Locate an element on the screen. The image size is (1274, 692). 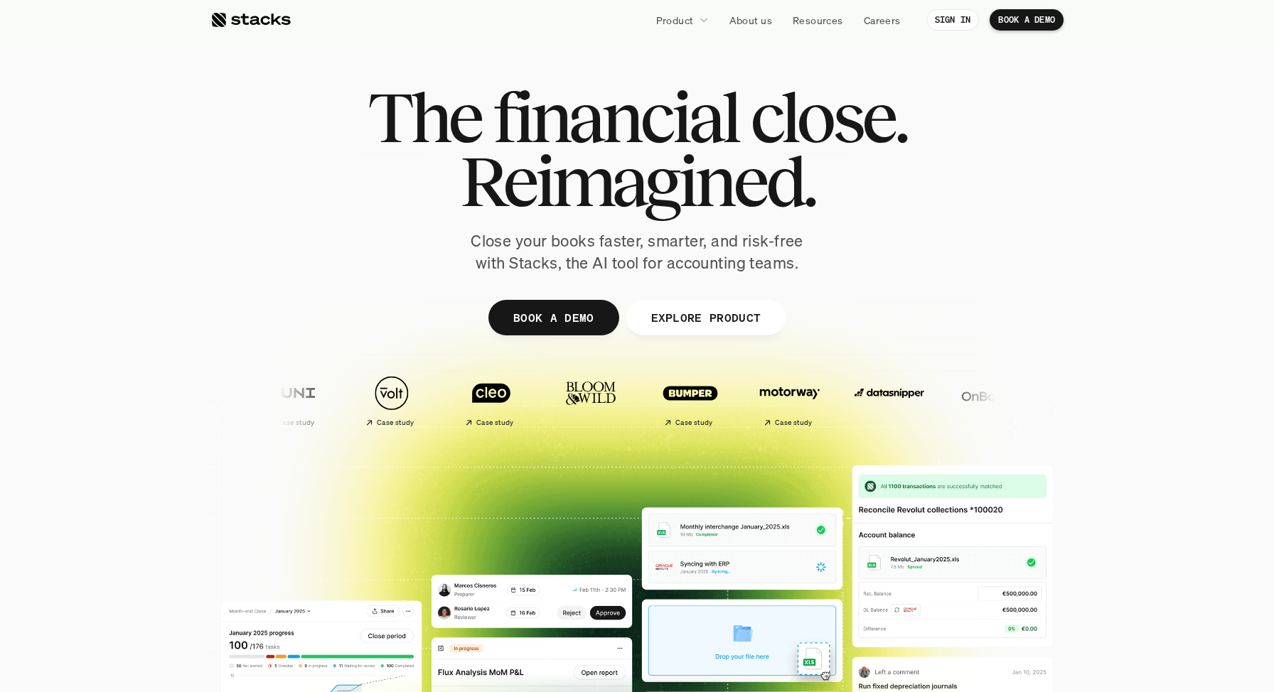
span: The is located at coordinates (424, 117).